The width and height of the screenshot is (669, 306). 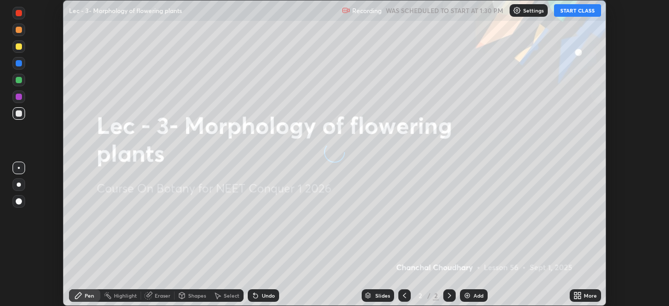 What do you see at coordinates (444, 10) in the screenshot?
I see `h5: WAS SCHEDULED TO START AT 1:30 PM` at bounding box center [444, 10].